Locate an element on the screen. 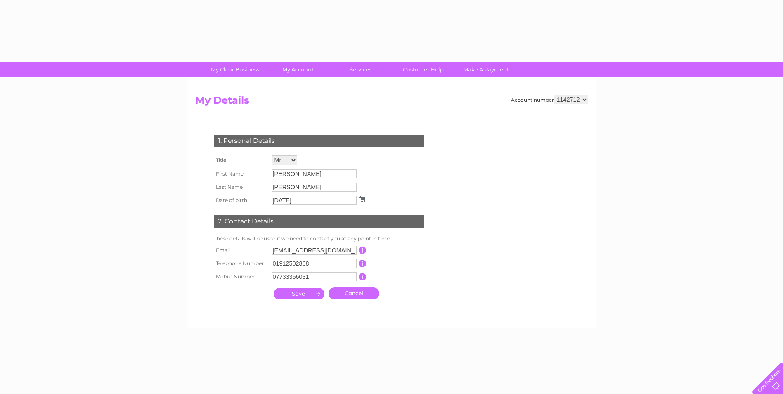 The image size is (783, 394). a: Services is located at coordinates (361, 69).